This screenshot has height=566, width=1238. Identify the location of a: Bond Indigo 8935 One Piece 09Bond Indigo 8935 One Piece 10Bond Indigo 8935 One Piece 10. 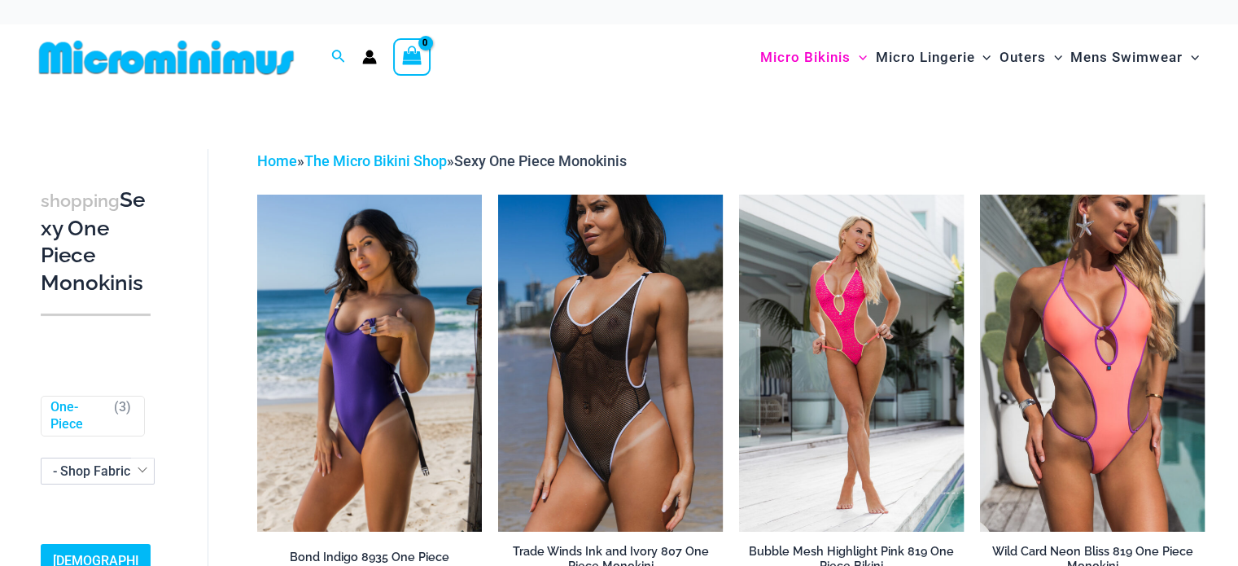
(369, 363).